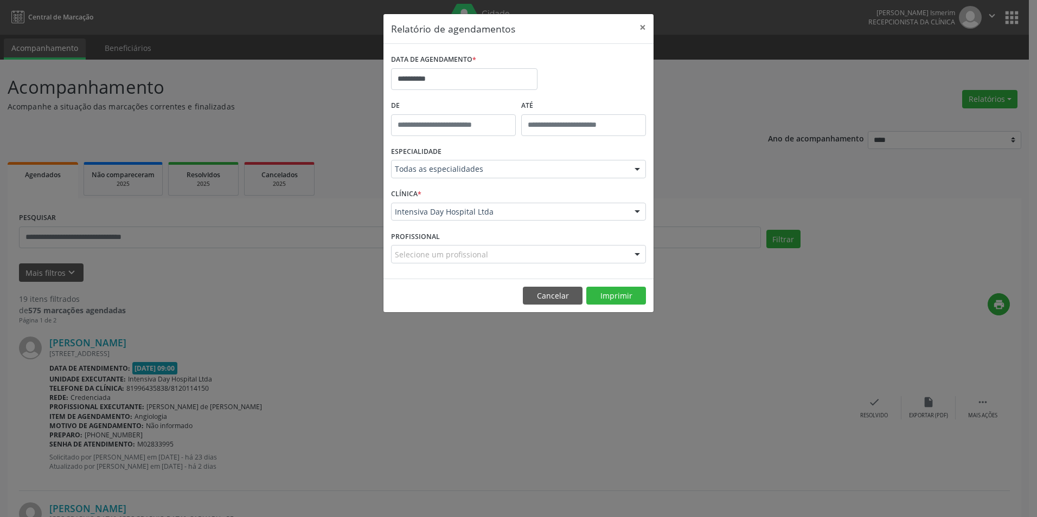  What do you see at coordinates (509, 212) in the screenshot?
I see `span: Intensiva Day Hospital Ltda` at bounding box center [509, 212].